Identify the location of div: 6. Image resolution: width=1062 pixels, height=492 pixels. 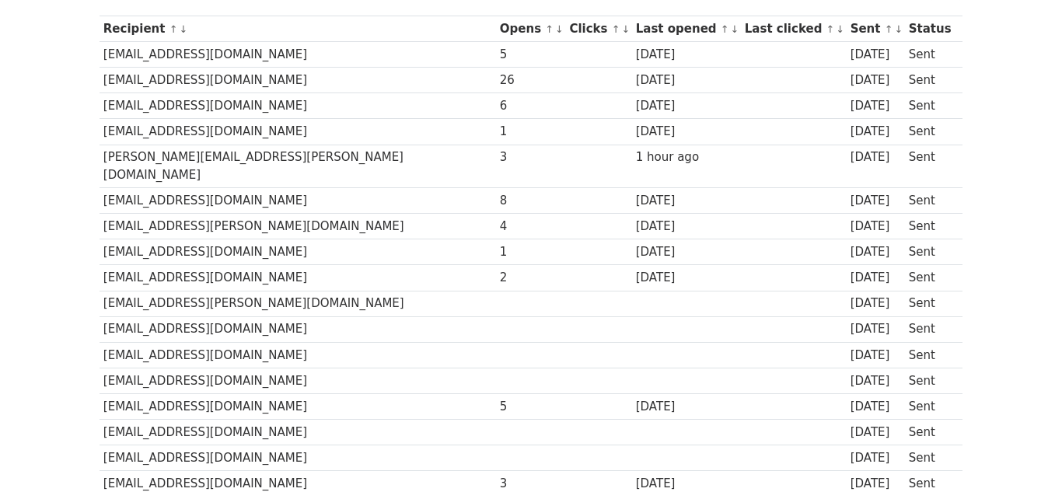
(531, 106).